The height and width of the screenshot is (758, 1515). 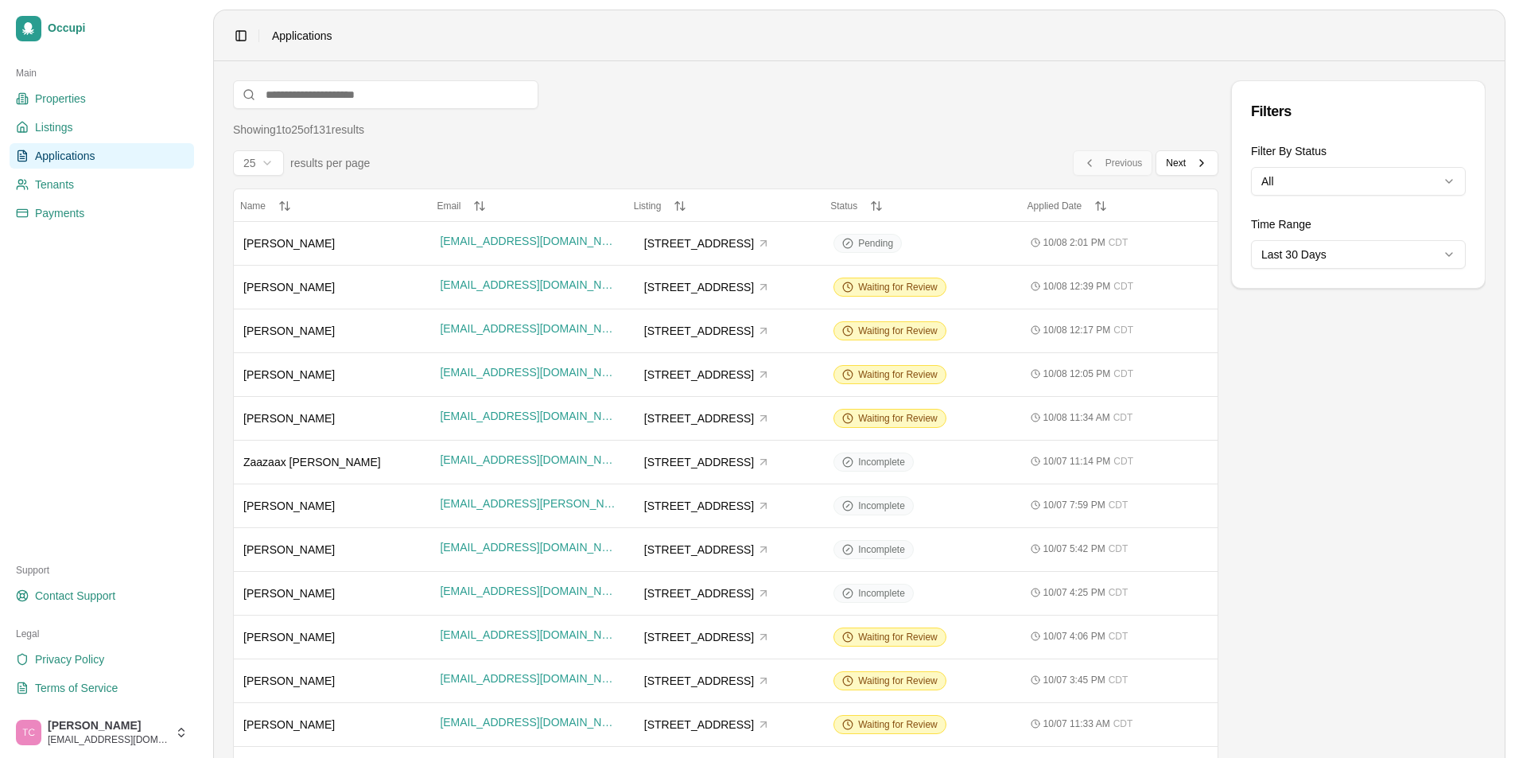 What do you see at coordinates (1077, 461) in the screenshot?
I see `span: 10/07 11:14 PM` at bounding box center [1077, 461].